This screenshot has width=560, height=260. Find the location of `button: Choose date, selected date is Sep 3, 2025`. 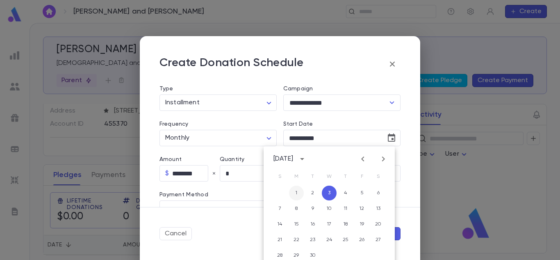

button: Choose date, selected date is Sep 3, 2025 is located at coordinates (392, 138).